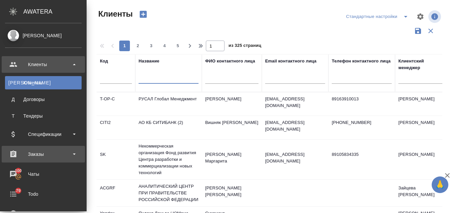 The height and width of the screenshot is (213, 455). I want to click on div: Email контактного лица, so click(290, 61).